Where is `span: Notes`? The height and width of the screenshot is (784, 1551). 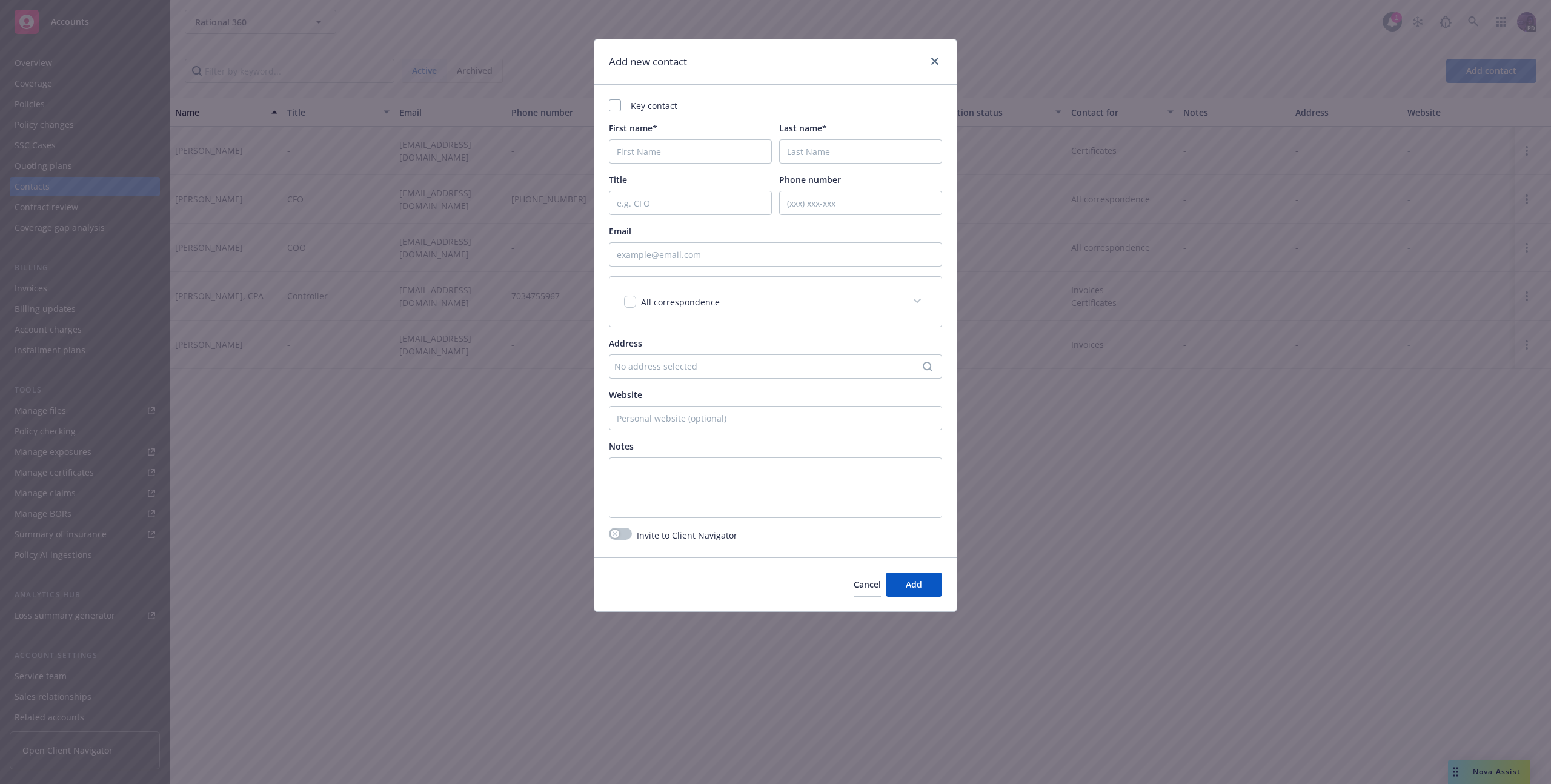 span: Notes is located at coordinates (621, 446).